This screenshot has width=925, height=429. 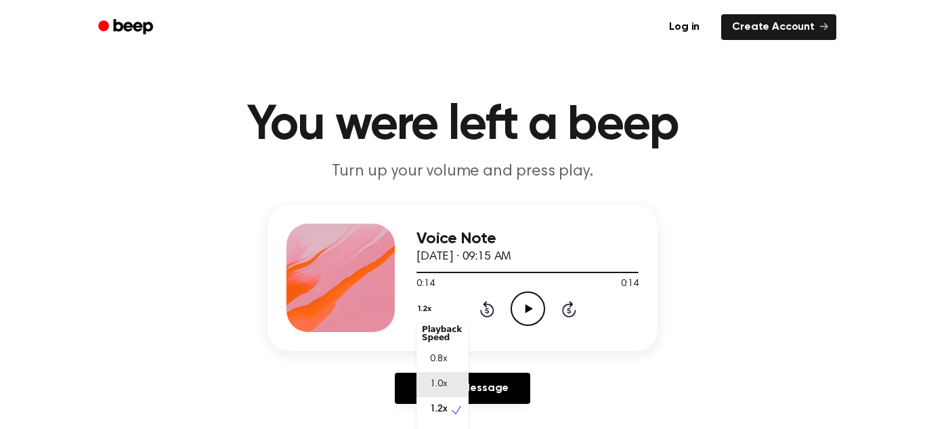 I want to click on button: 1.2x, so click(x=426, y=309).